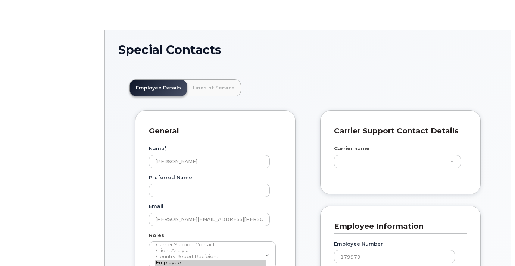  What do you see at coordinates (214, 88) in the screenshot?
I see `a: Lines of Service` at bounding box center [214, 88].